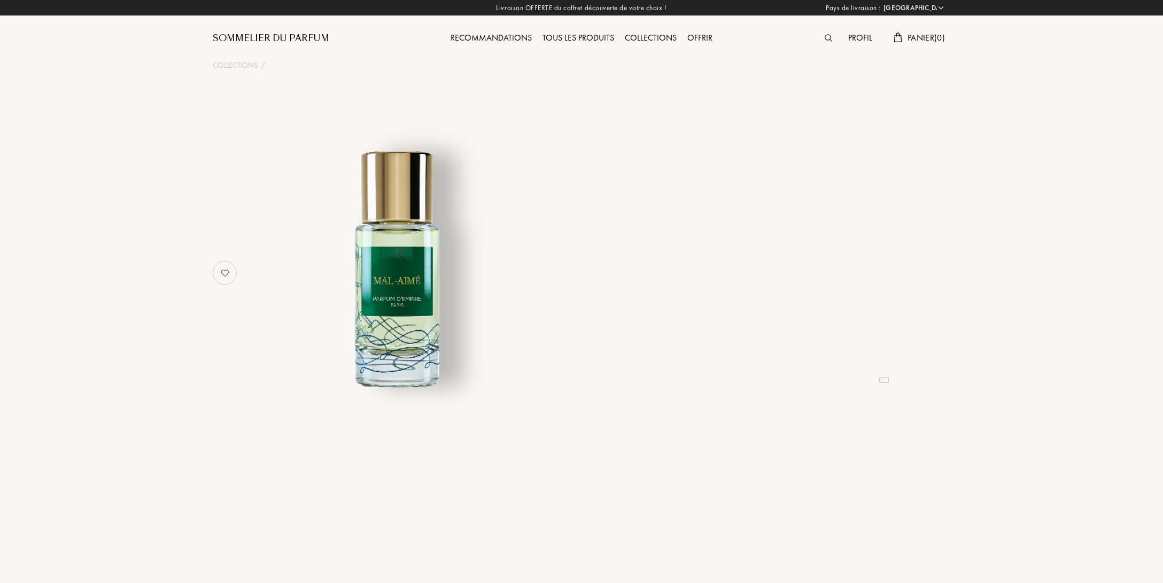 Image resolution: width=1163 pixels, height=583 pixels. I want to click on div: Profil, so click(860, 38).